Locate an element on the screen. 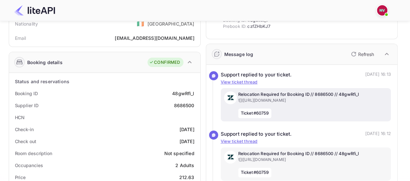 The height and width of the screenshot is (181, 410). div: 212.63 is located at coordinates (187, 177).